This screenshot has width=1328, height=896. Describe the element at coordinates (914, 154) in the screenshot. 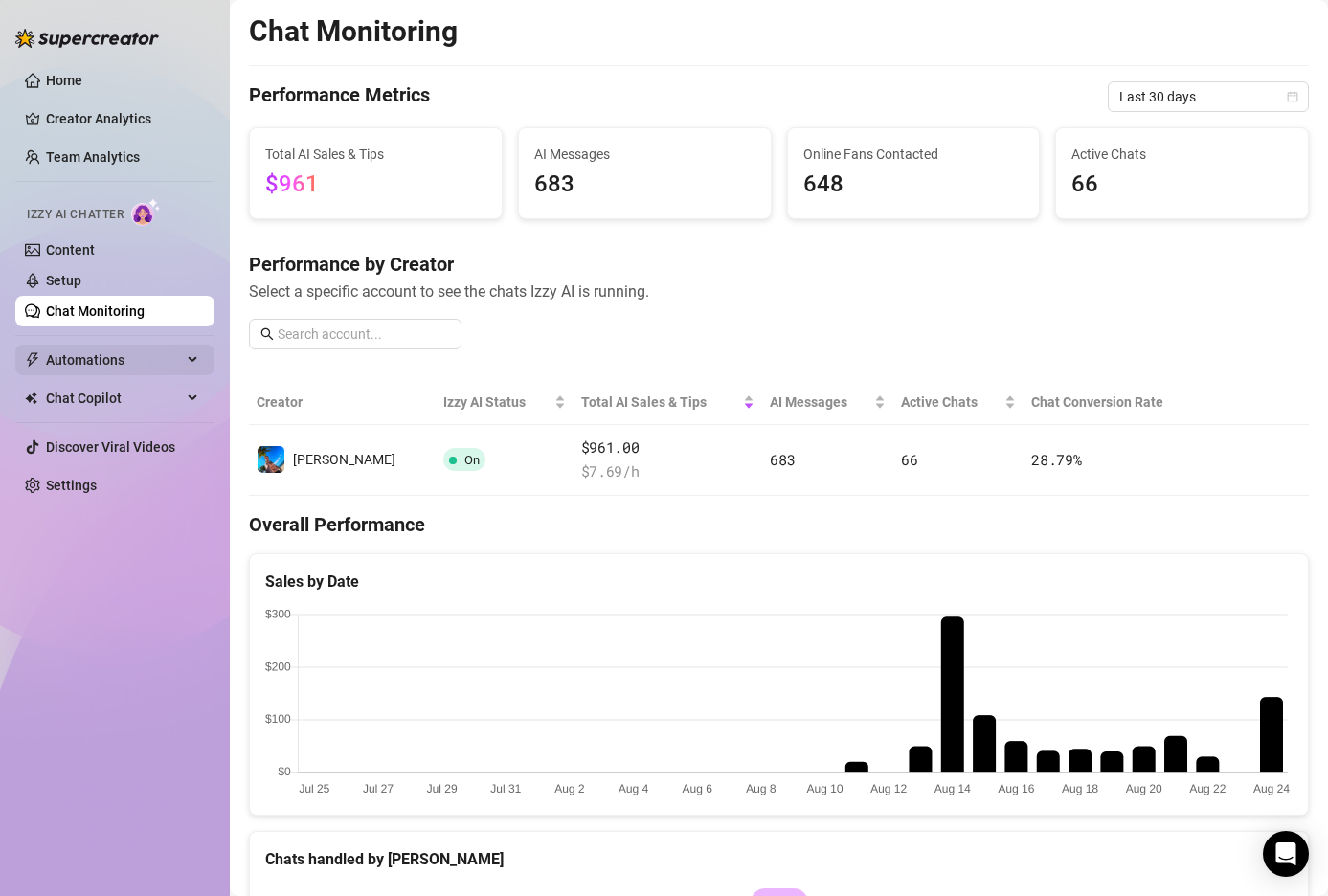

I see `span: Online Fans Contacted` at that location.